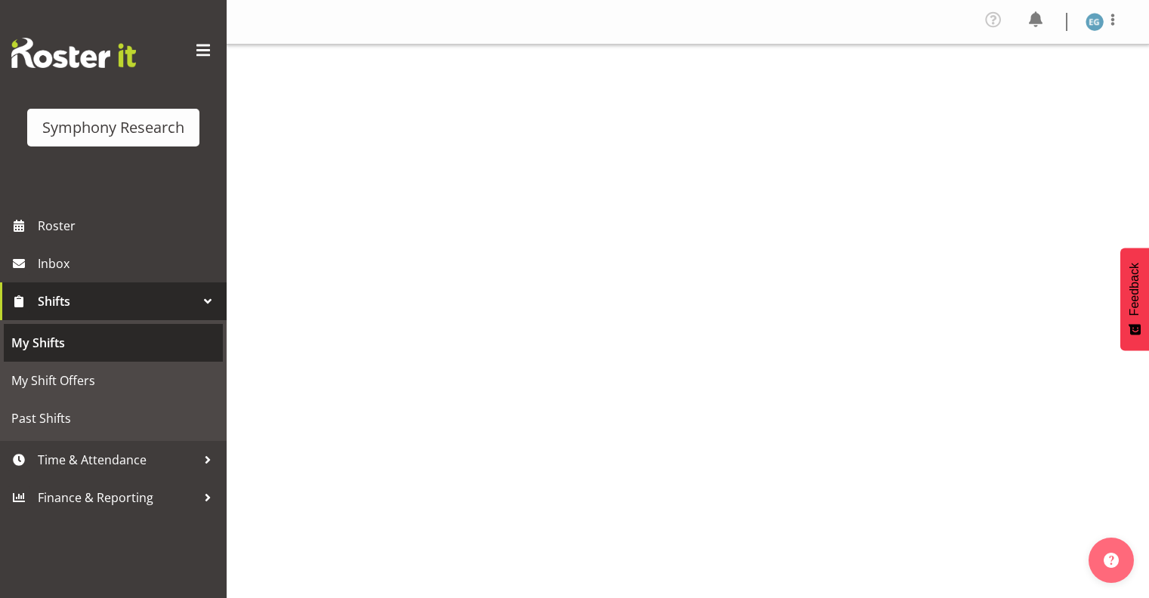  I want to click on span: Inbox, so click(128, 264).